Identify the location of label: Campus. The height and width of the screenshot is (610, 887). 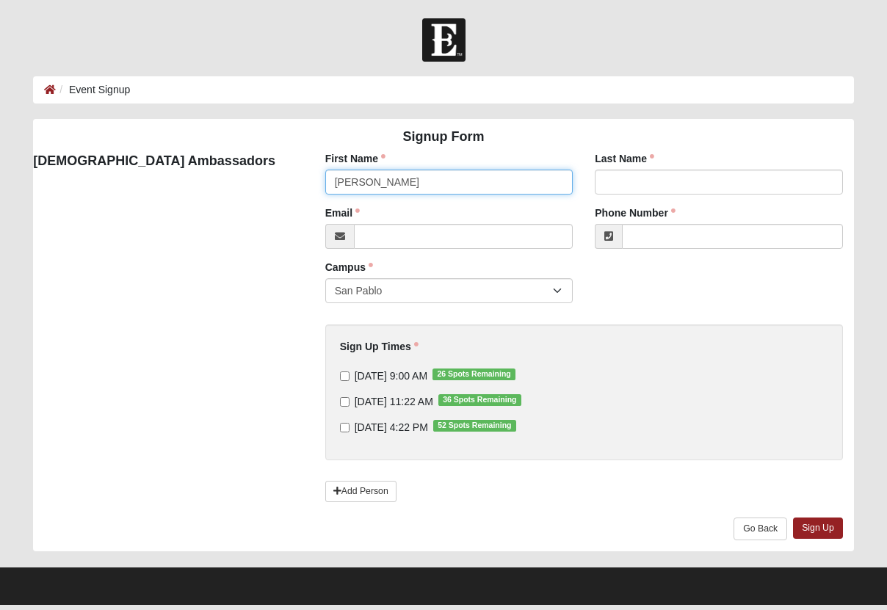
(349, 267).